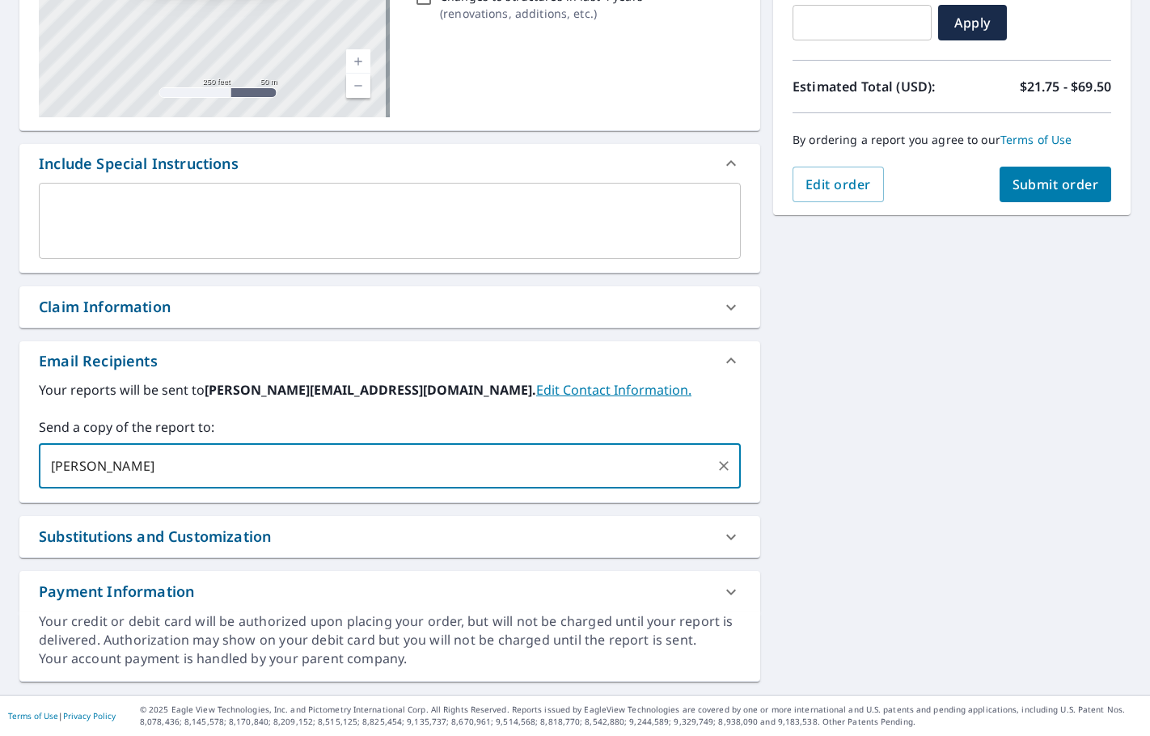  Describe the element at coordinates (358, 61) in the screenshot. I see `a: Current Level 17, Zoom In` at that location.